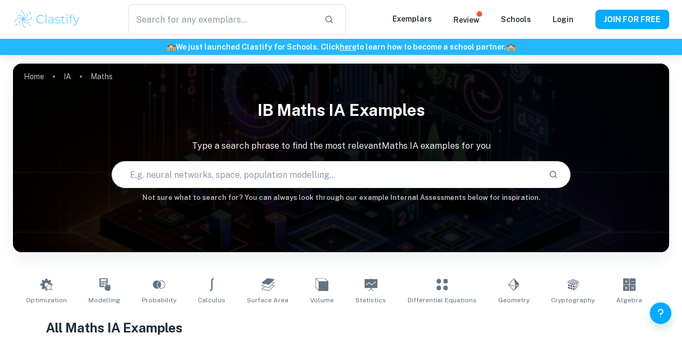 This screenshot has height=340, width=682. What do you see at coordinates (101, 77) in the screenshot?
I see `p: Maths` at bounding box center [101, 77].